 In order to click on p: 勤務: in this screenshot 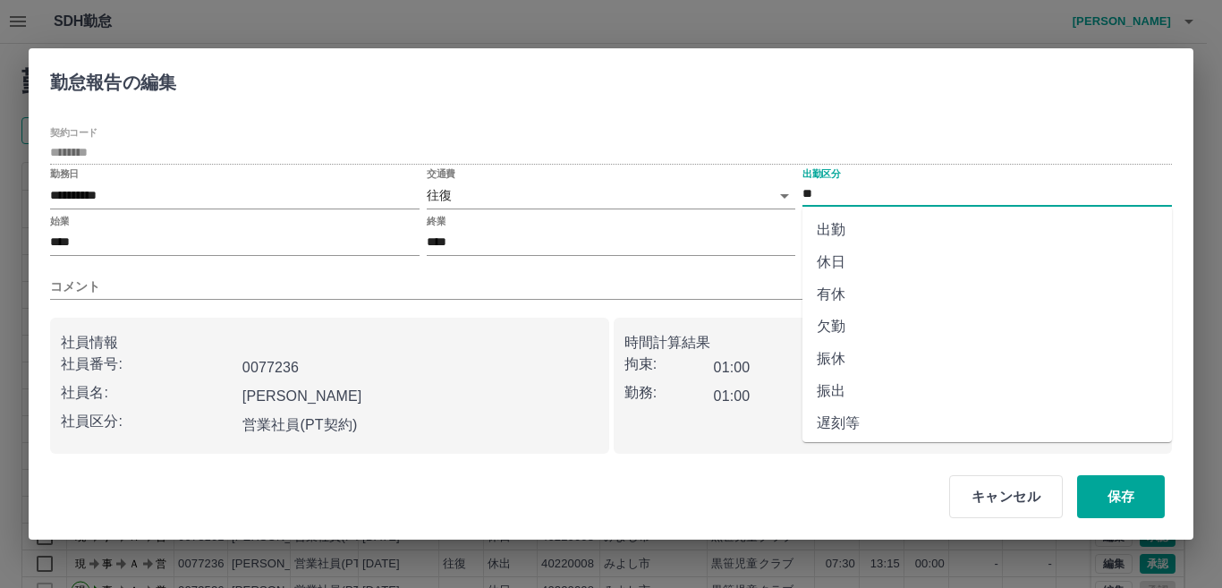, I will do `click(669, 393)`.